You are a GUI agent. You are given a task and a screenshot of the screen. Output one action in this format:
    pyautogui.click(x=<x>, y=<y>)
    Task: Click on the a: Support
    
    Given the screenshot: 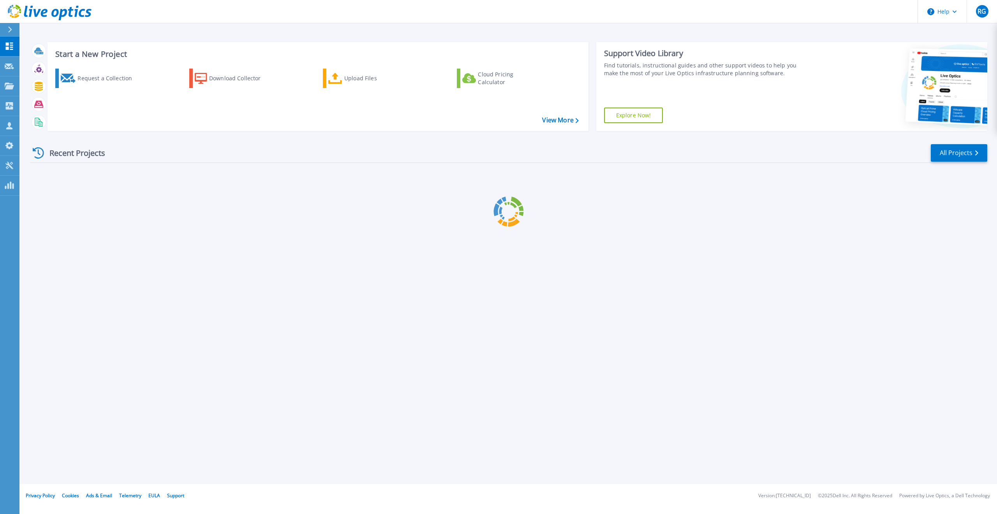 What is the action you would take?
    pyautogui.click(x=176, y=495)
    